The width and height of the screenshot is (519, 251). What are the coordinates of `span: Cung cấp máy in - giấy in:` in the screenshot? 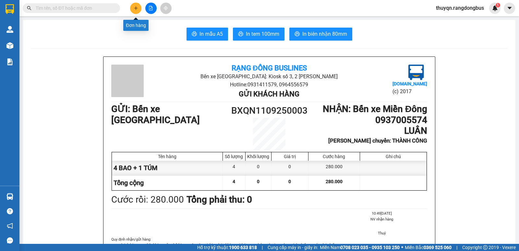 It's located at (293, 247).